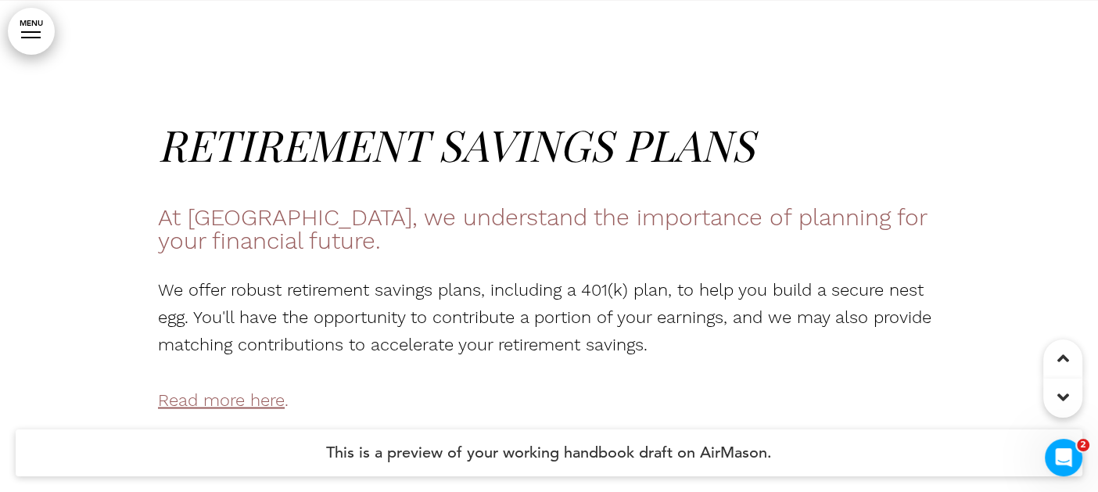  I want to click on p: We offer robust retirement savings plans, including a 401(k) plan, to help you build a secure nes..., so click(549, 317).